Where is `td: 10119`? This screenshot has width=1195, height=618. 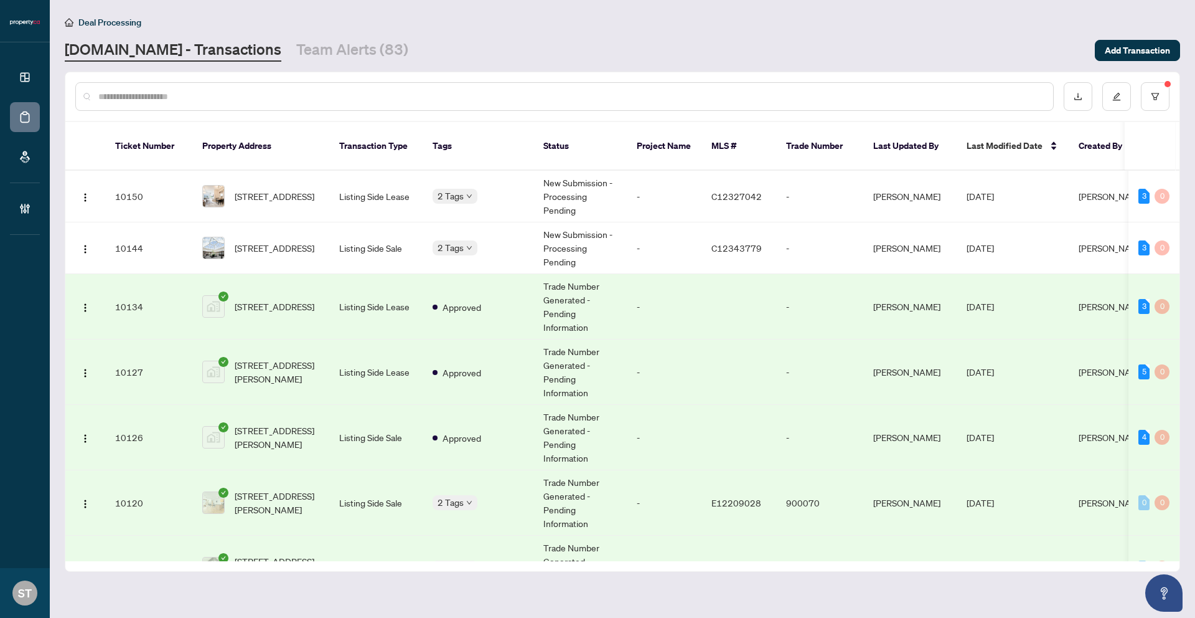
td: 10119 is located at coordinates (149, 568).